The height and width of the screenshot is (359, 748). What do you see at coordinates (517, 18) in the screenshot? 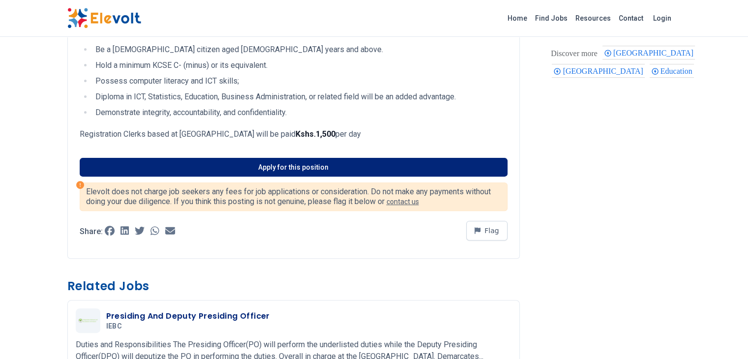
I see `a: Home` at bounding box center [517, 18].